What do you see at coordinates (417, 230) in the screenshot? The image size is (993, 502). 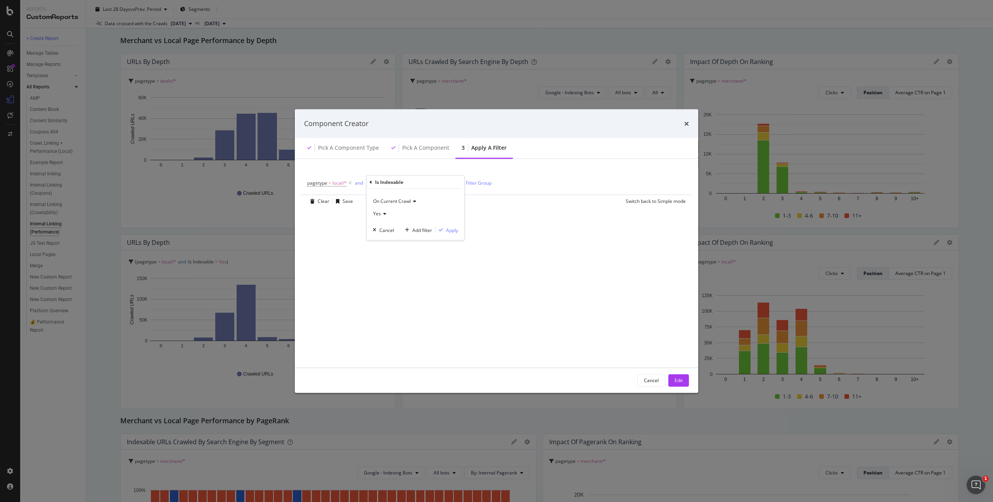 I see `button: Add filter` at bounding box center [417, 230].